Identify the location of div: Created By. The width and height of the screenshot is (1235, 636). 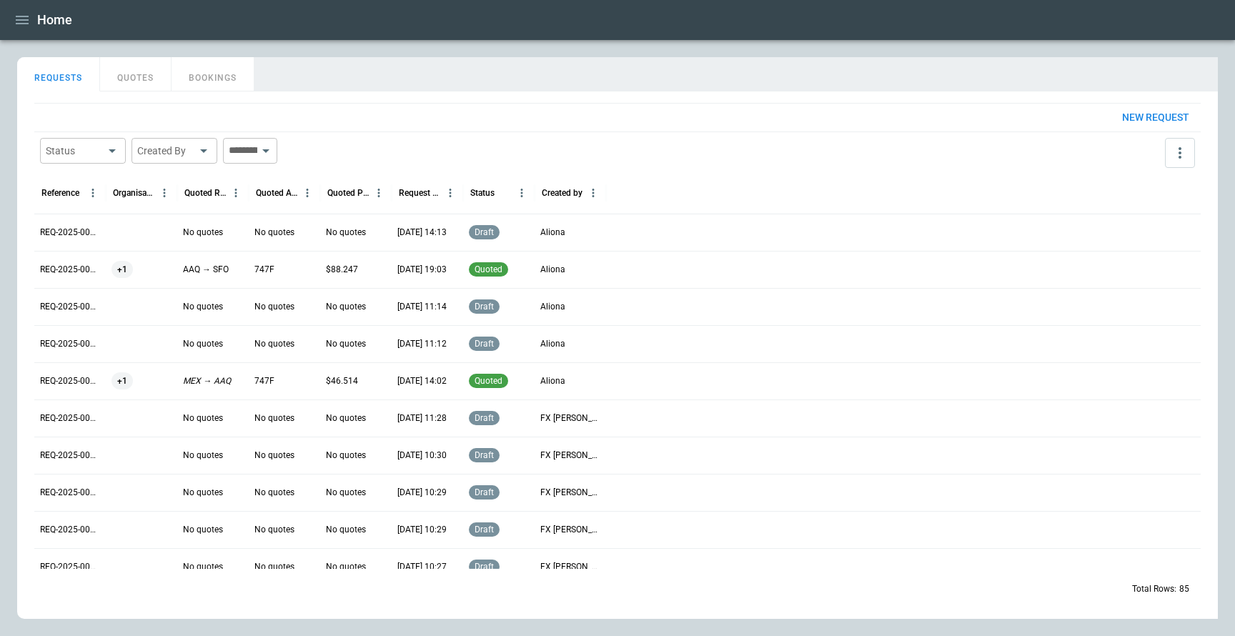
(166, 151).